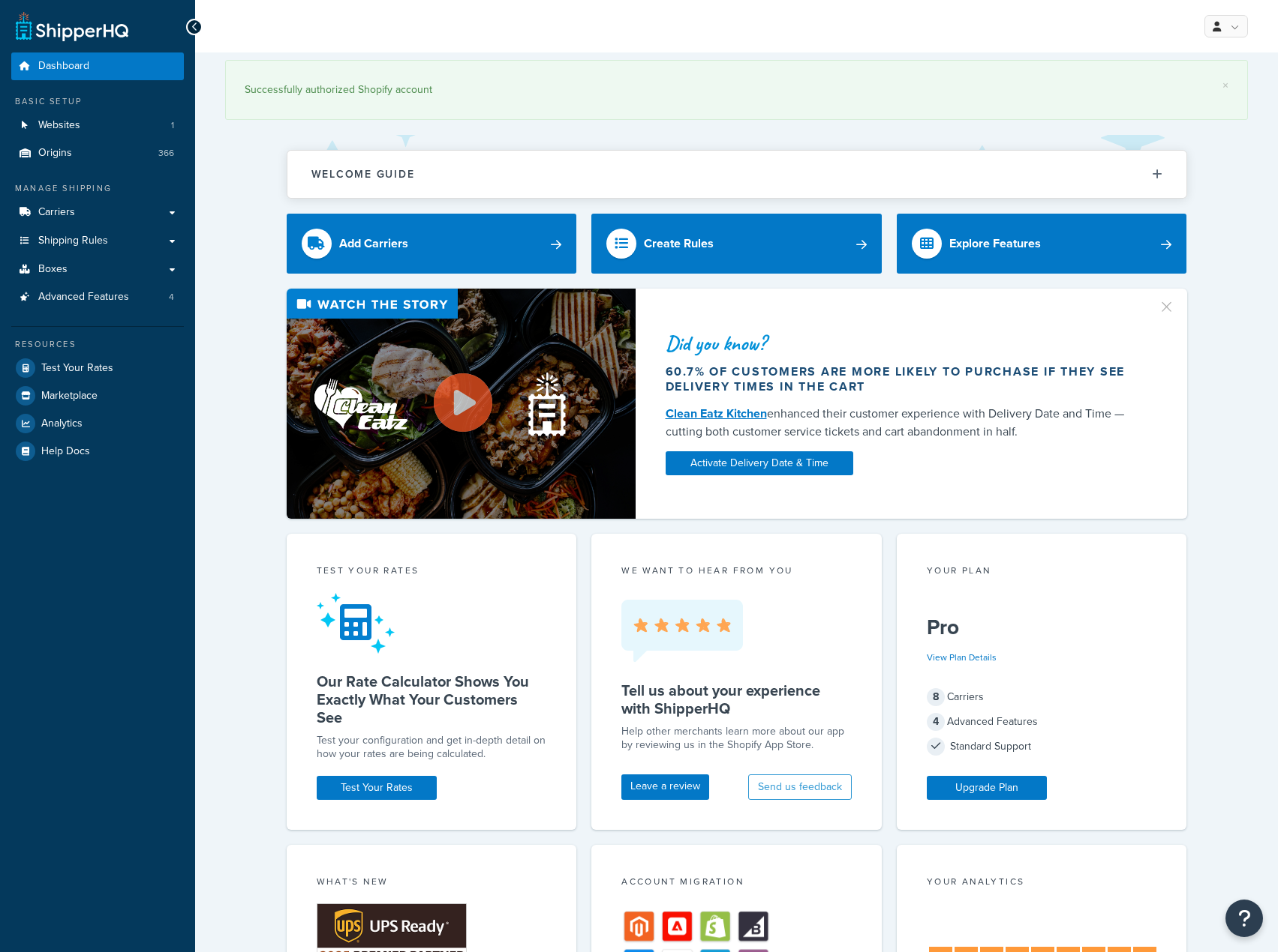 Image resolution: width=1278 pixels, height=952 pixels. What do you see at coordinates (716, 413) in the screenshot?
I see `a: Clean Eatz Kitchen` at bounding box center [716, 413].